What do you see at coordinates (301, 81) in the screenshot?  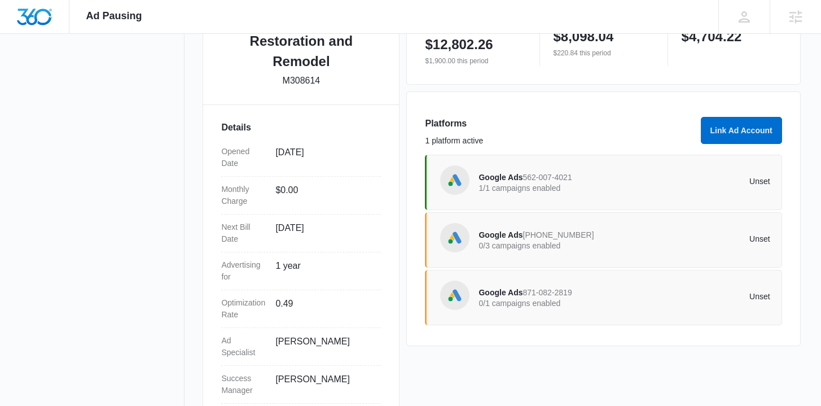 I see `p: M308614` at bounding box center [301, 81].